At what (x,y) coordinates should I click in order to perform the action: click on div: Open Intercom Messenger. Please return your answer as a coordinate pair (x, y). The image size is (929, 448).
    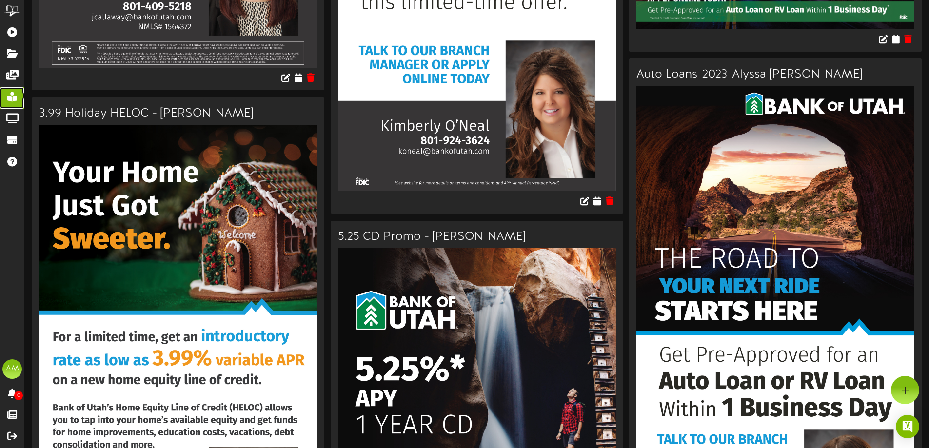
    Looking at the image, I should click on (907, 427).